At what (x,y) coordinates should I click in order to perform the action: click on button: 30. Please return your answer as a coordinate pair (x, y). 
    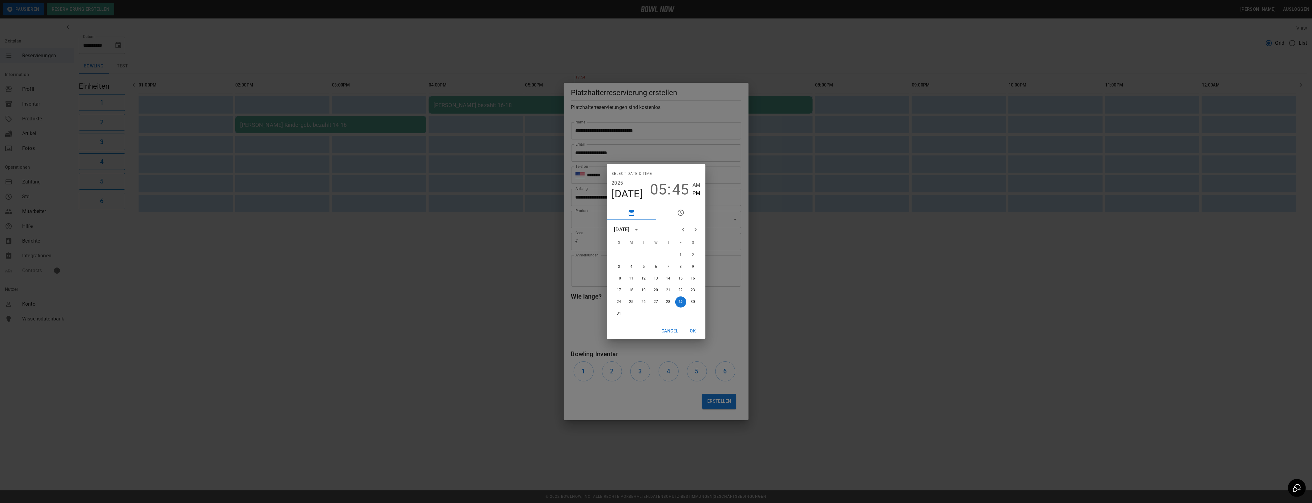
    Looking at the image, I should click on (693, 302).